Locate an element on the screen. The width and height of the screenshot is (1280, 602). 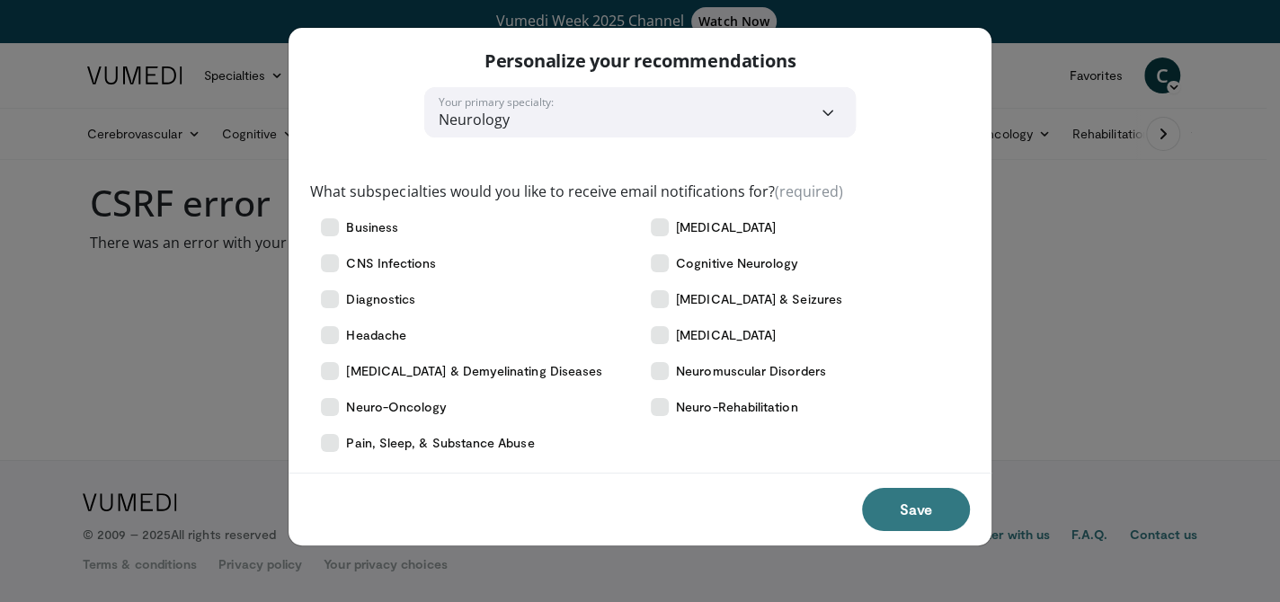
p: Personalize your recommendations is located at coordinates (640, 61).